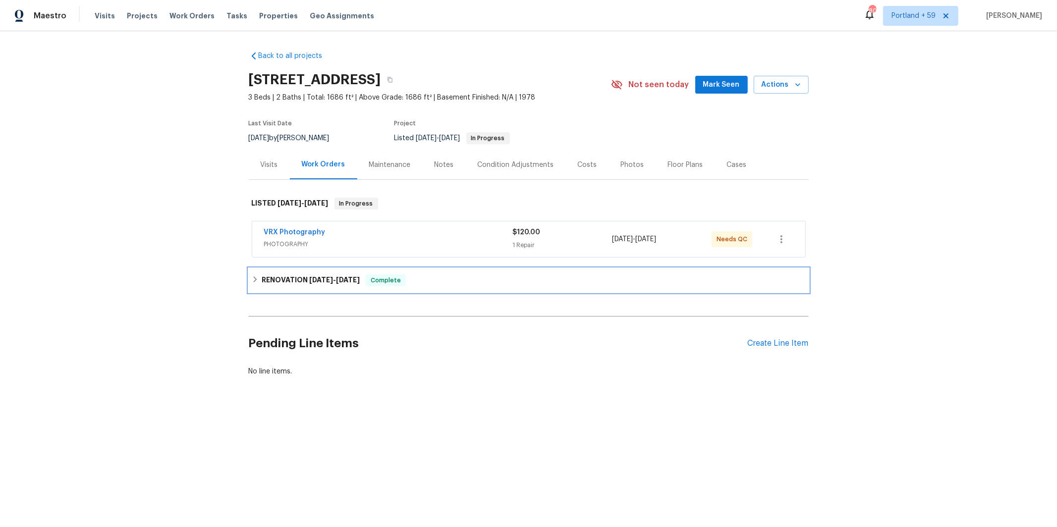 The width and height of the screenshot is (1057, 527). What do you see at coordinates (290, 204) in the screenshot?
I see `h6: LISTED` at bounding box center [290, 204].